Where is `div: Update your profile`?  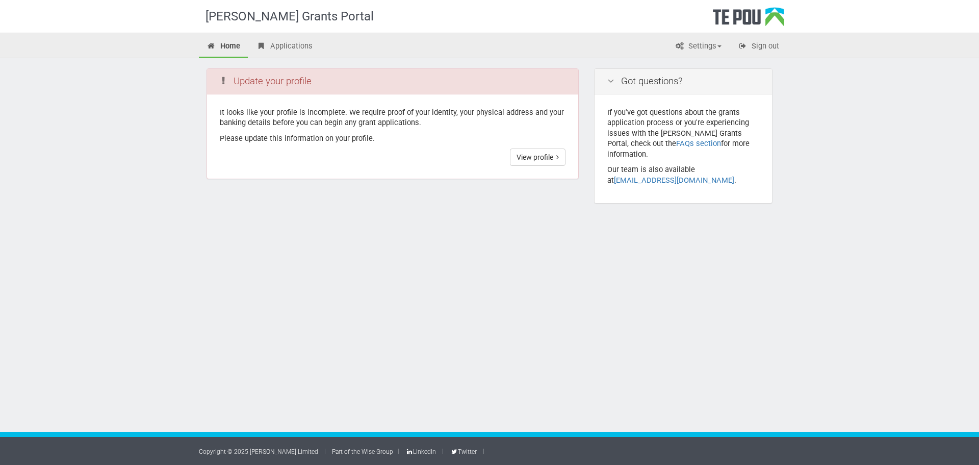 div: Update your profile is located at coordinates (393, 82).